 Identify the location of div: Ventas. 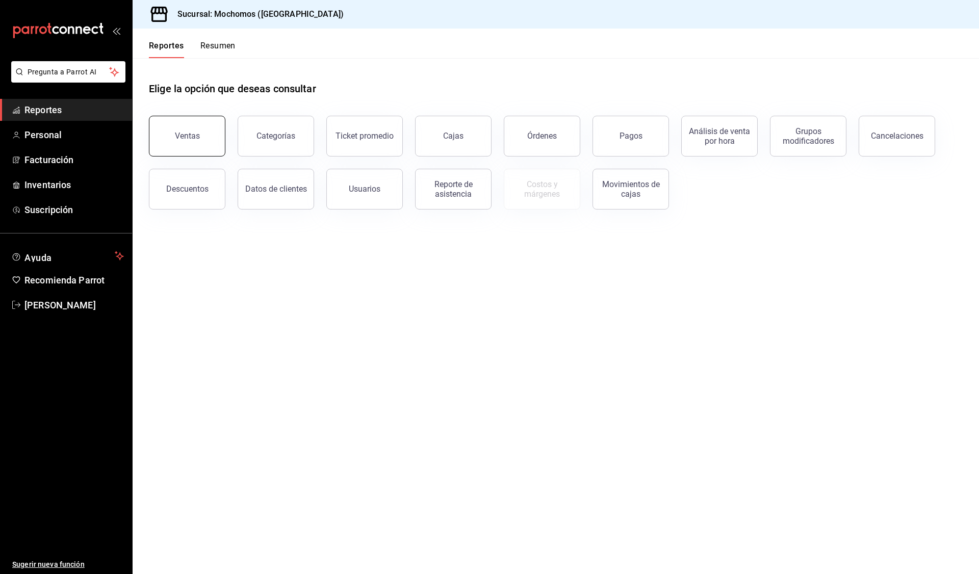
(187, 136).